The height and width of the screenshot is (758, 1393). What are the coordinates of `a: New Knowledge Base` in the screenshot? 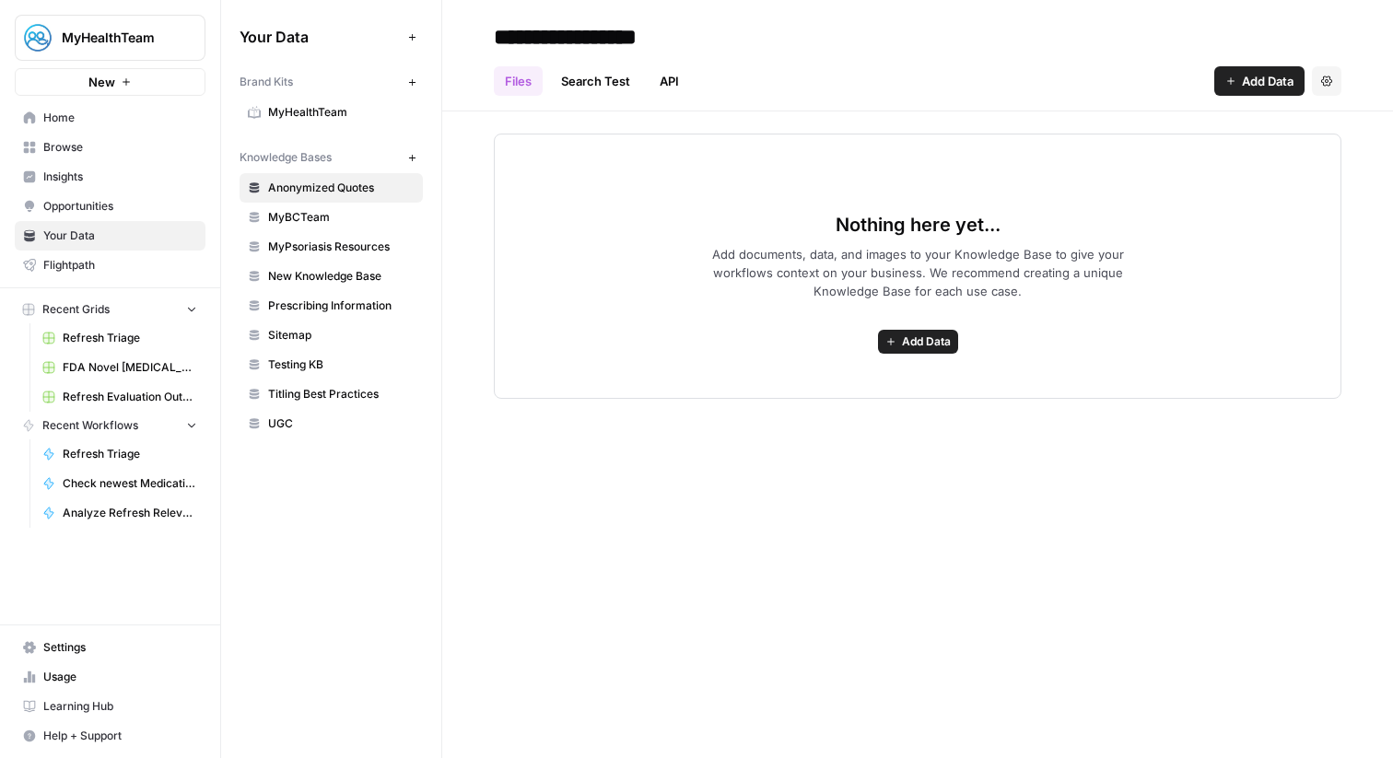 It's located at (331, 276).